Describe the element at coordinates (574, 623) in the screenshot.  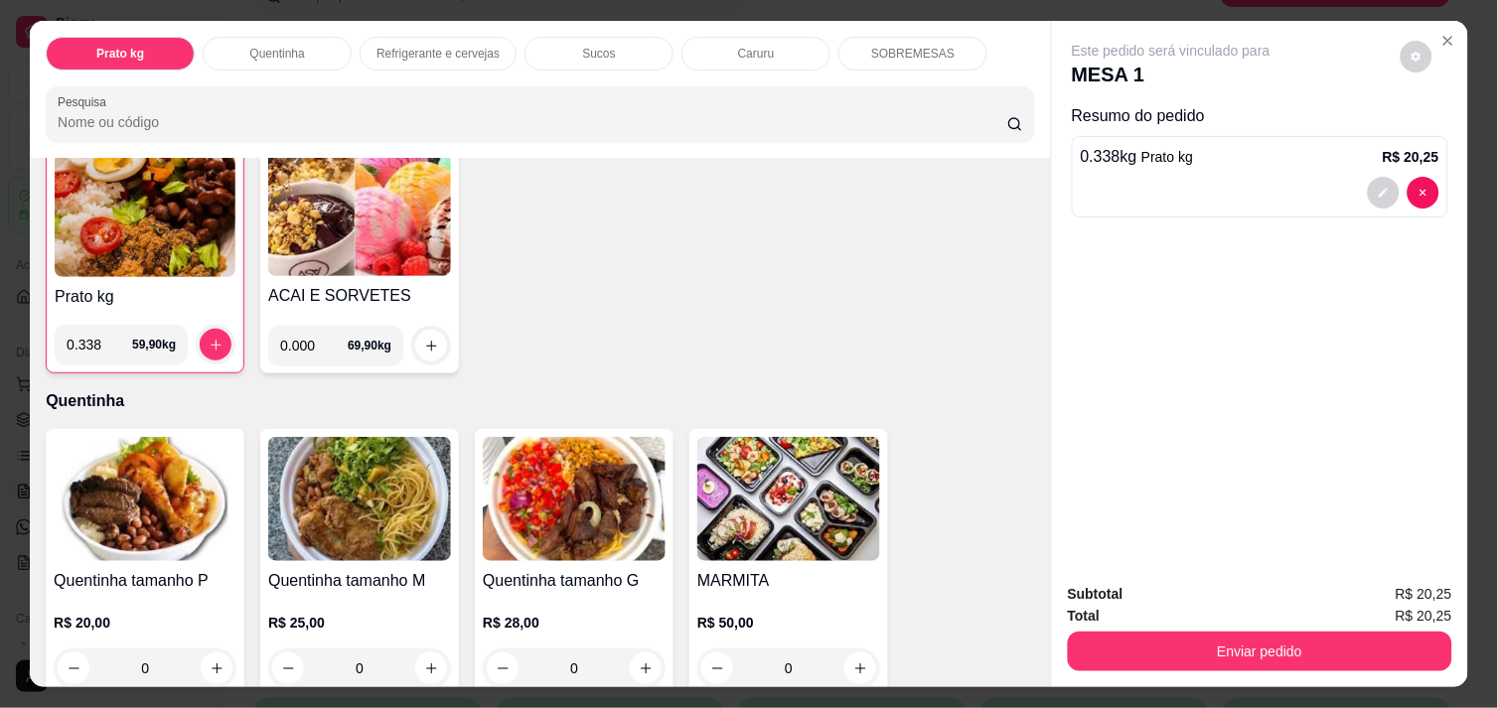
I see `p: R$ 28,00` at that location.